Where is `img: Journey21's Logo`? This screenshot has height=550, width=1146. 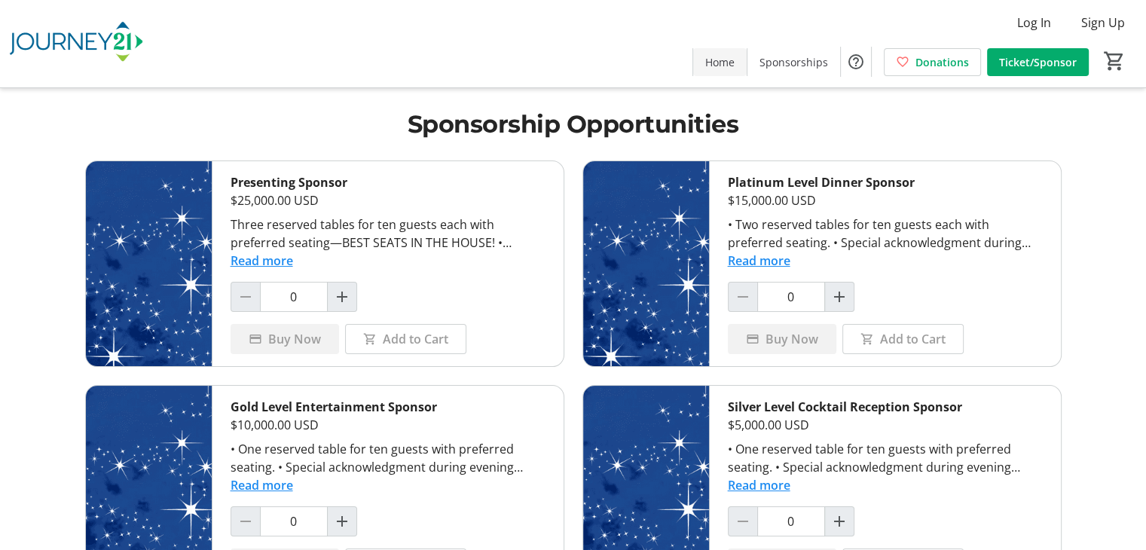
img: Journey21's Logo is located at coordinates (76, 44).